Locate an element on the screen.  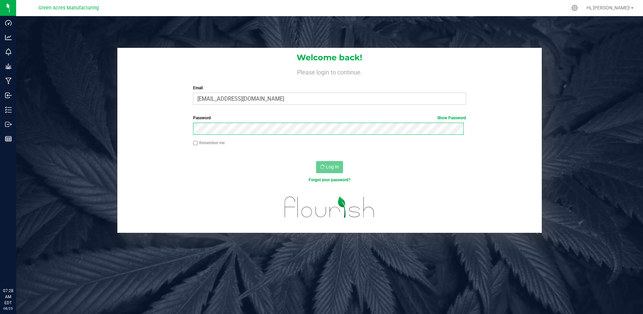
span: Green Acres Manufacturing is located at coordinates (69, 8).